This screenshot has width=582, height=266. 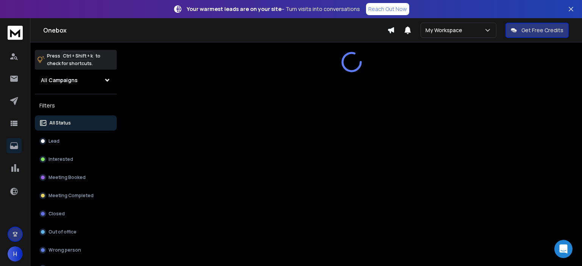 What do you see at coordinates (15, 254) in the screenshot?
I see `button: H` at bounding box center [15, 254].